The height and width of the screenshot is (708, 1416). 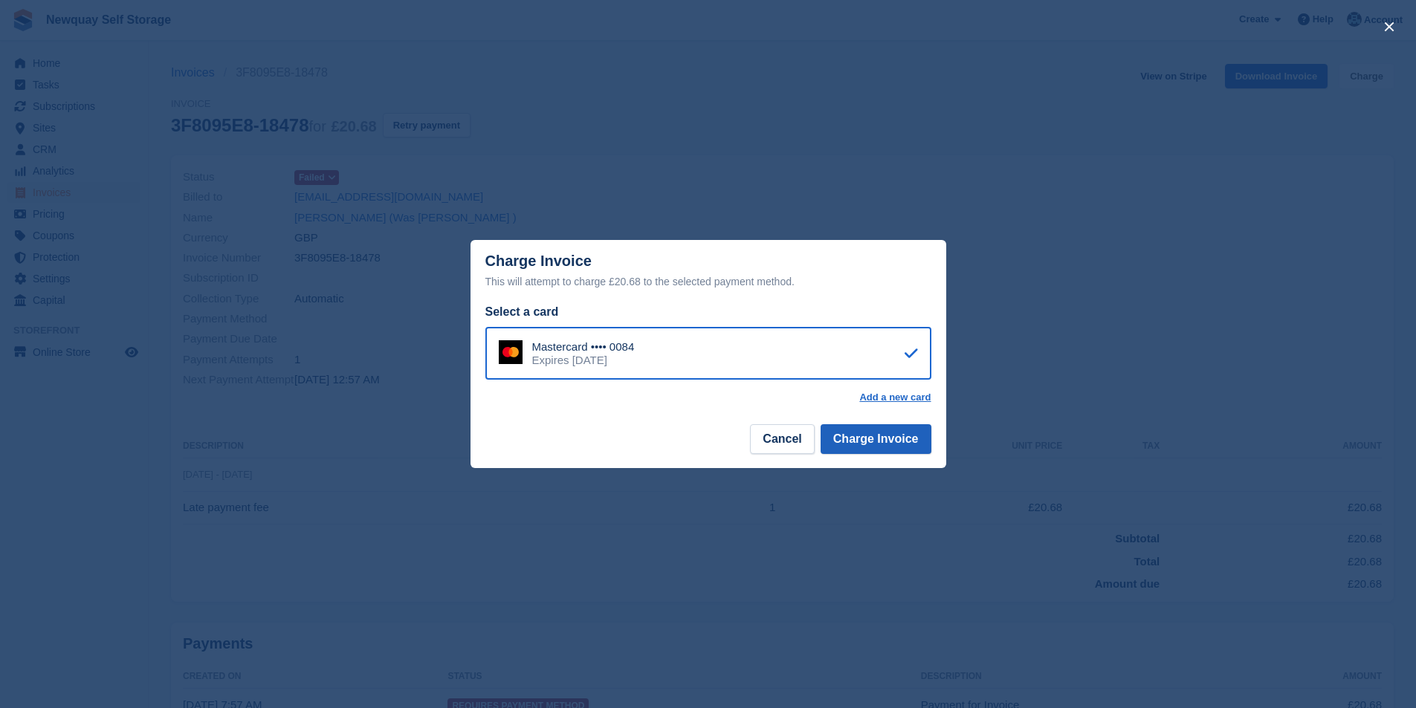 I want to click on div: Select a card, so click(x=708, y=312).